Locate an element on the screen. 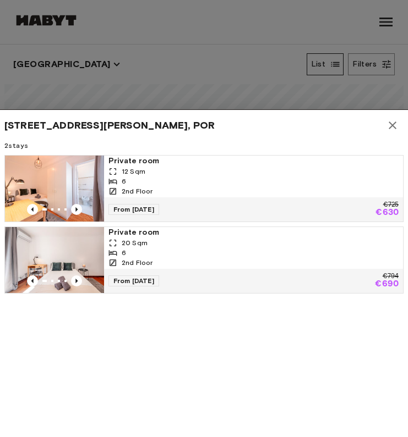 The width and height of the screenshot is (408, 437). span: 20 Sqm is located at coordinates (134, 243).